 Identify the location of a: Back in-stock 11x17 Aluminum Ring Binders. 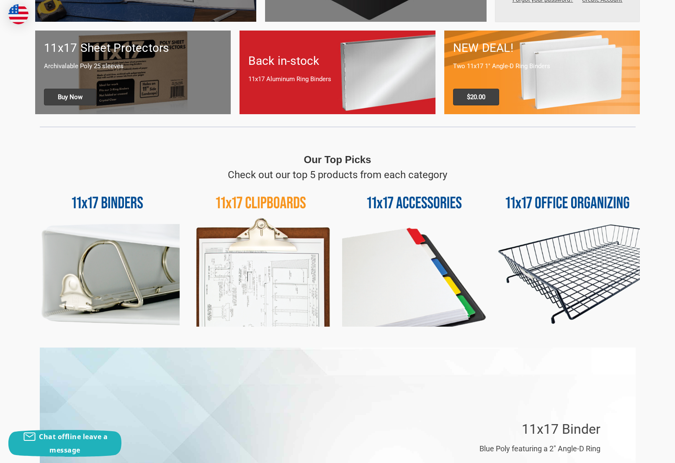
(337, 72).